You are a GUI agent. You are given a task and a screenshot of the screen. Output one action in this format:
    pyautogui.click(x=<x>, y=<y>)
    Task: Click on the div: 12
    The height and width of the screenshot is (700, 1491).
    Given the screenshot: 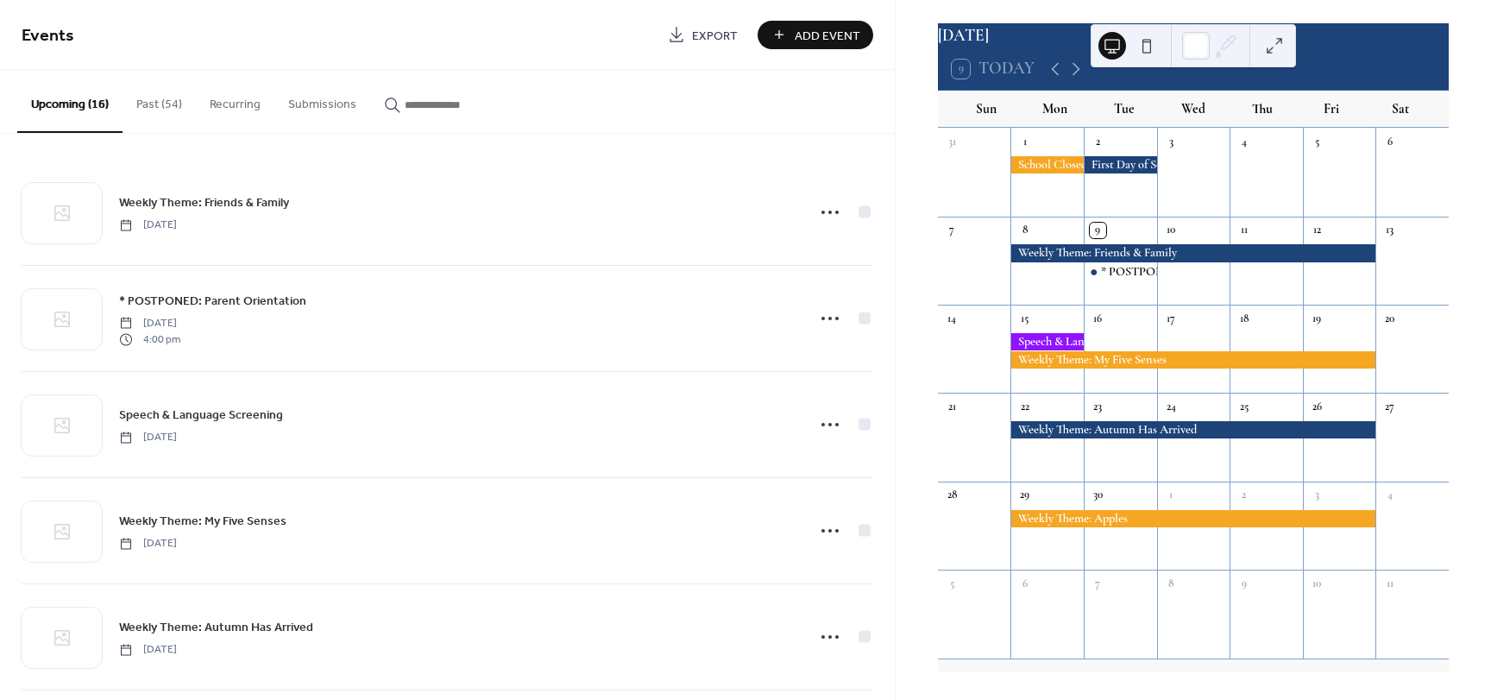 What is the action you would take?
    pyautogui.click(x=1316, y=230)
    